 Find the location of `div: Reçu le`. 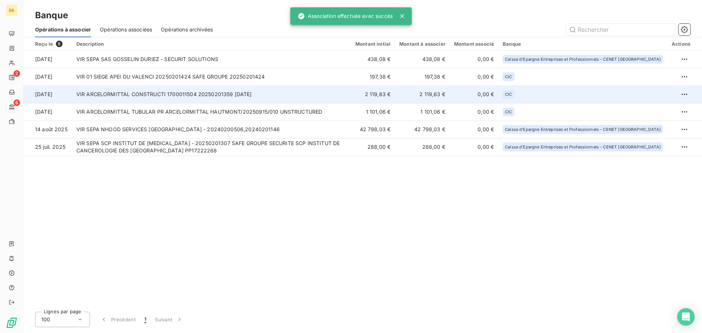

div: Reçu le is located at coordinates (51, 44).